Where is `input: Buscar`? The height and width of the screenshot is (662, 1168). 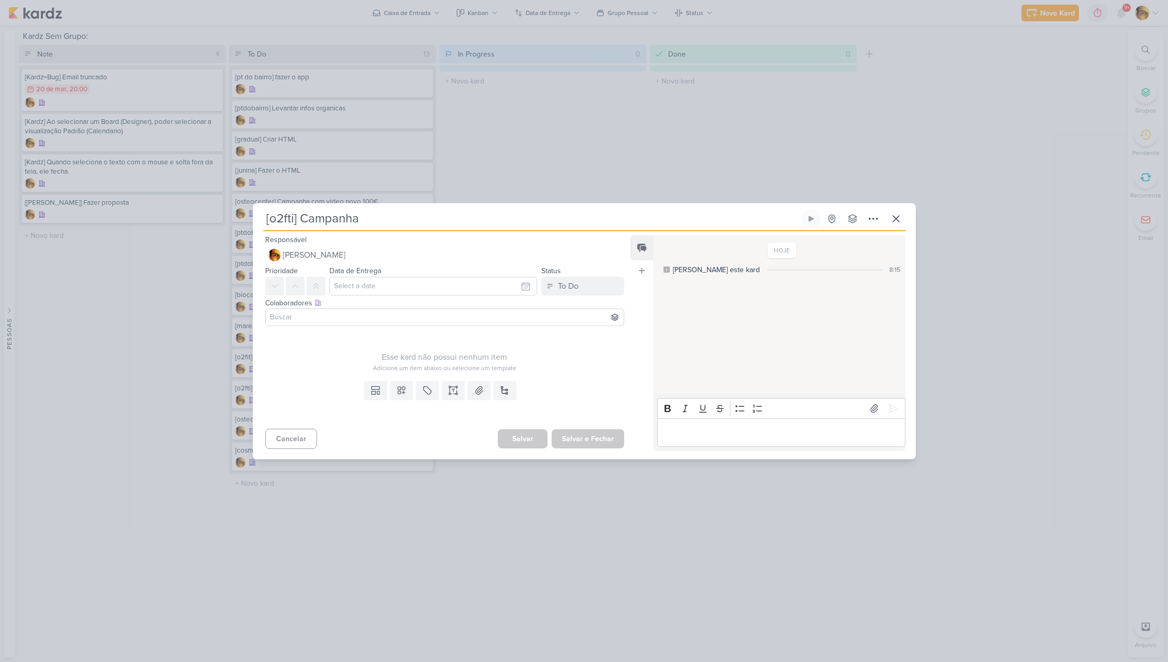
input: Buscar is located at coordinates (445, 317).